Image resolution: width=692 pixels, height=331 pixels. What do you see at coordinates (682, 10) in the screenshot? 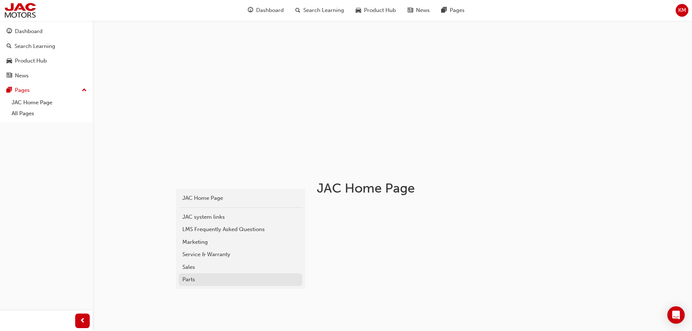
I see `button: KM` at bounding box center [682, 10].